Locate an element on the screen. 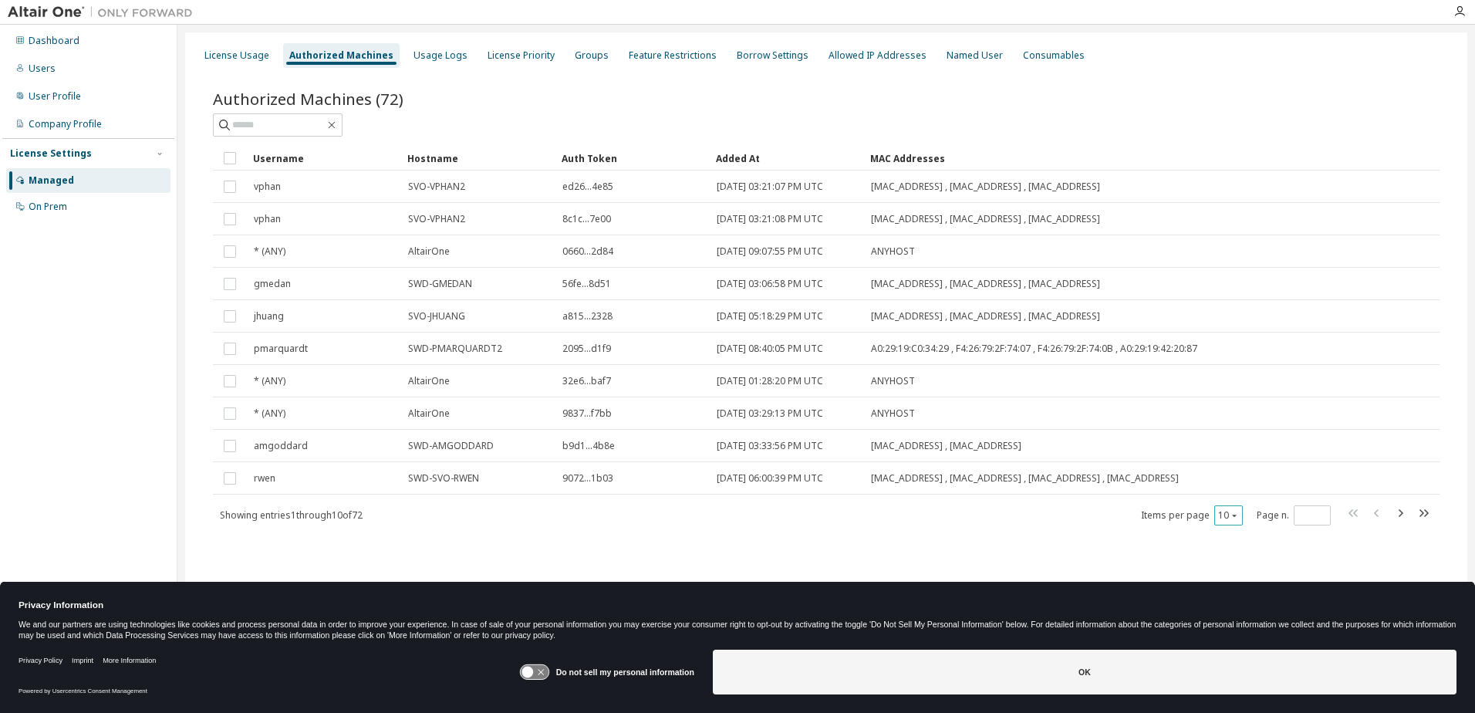  div: License Priority is located at coordinates (521, 56).